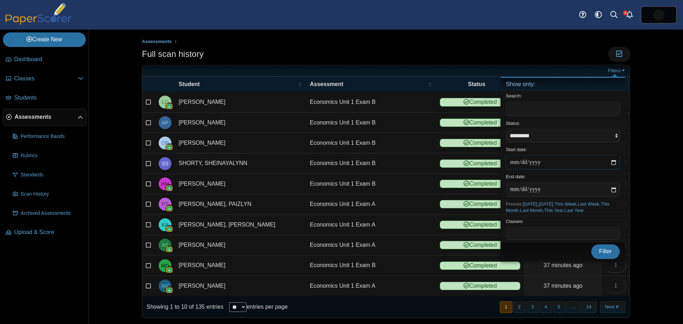 The height and width of the screenshot is (324, 683). What do you see at coordinates (49, 232) in the screenshot?
I see `span: Upload & Score` at bounding box center [49, 232].